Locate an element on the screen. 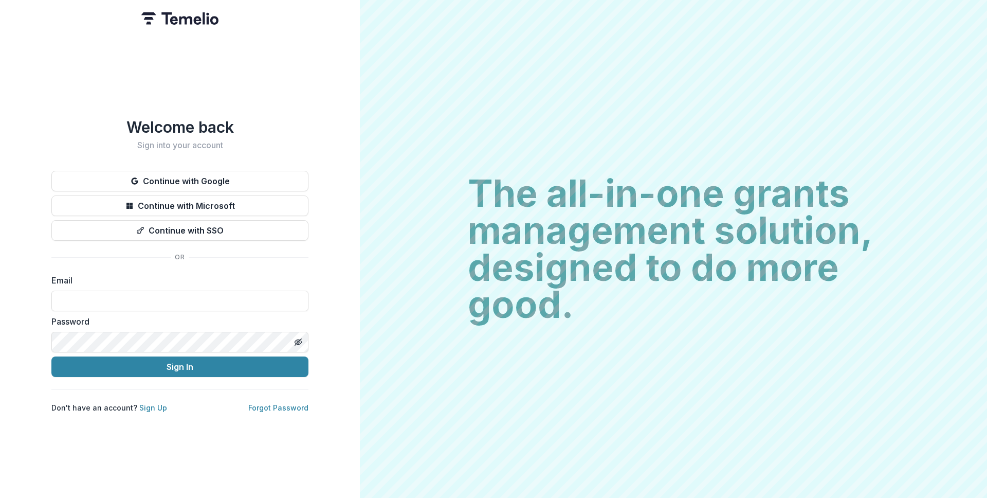  button: Continue with SSO is located at coordinates (180, 230).